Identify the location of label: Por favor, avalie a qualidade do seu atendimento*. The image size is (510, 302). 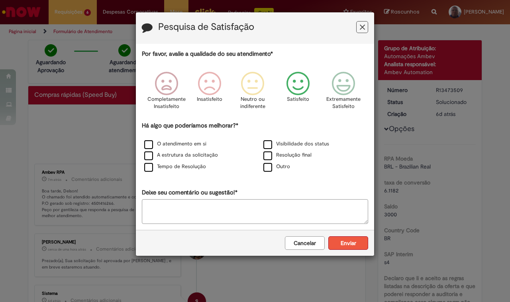
(207, 54).